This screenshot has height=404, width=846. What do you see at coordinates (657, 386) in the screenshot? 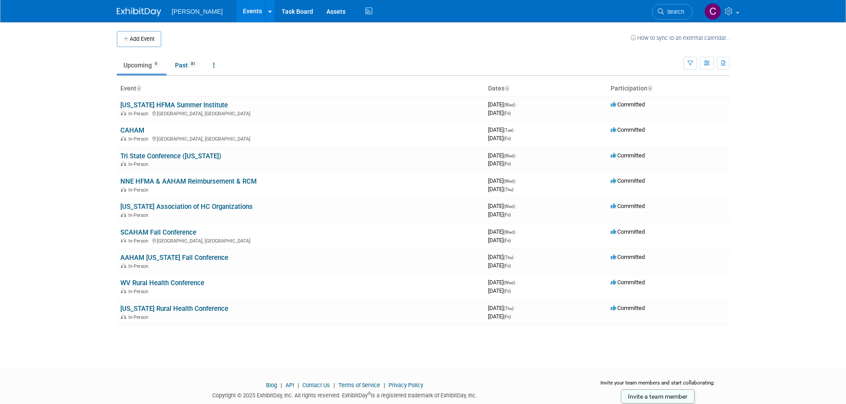
I see `div: Invite your team members and start collaborating:` at bounding box center [657, 386].